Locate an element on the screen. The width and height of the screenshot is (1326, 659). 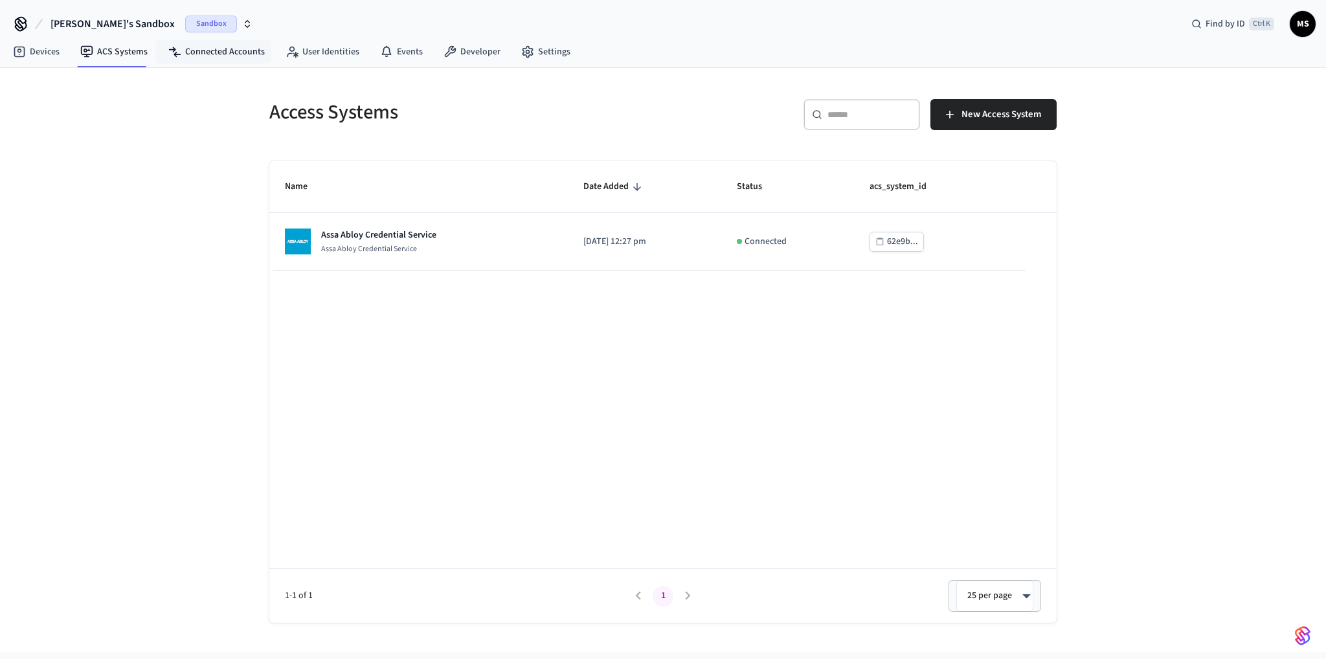
nav: pagination navigation is located at coordinates (663, 596).